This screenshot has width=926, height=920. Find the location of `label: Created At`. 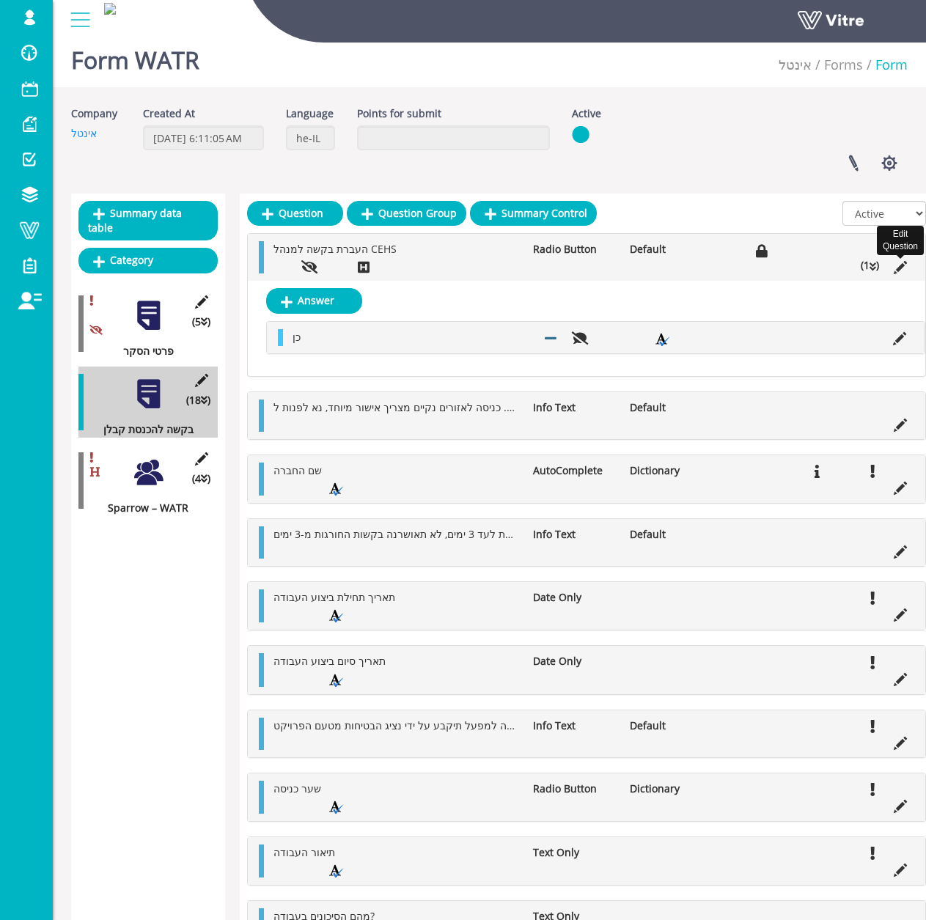

label: Created At is located at coordinates (169, 114).